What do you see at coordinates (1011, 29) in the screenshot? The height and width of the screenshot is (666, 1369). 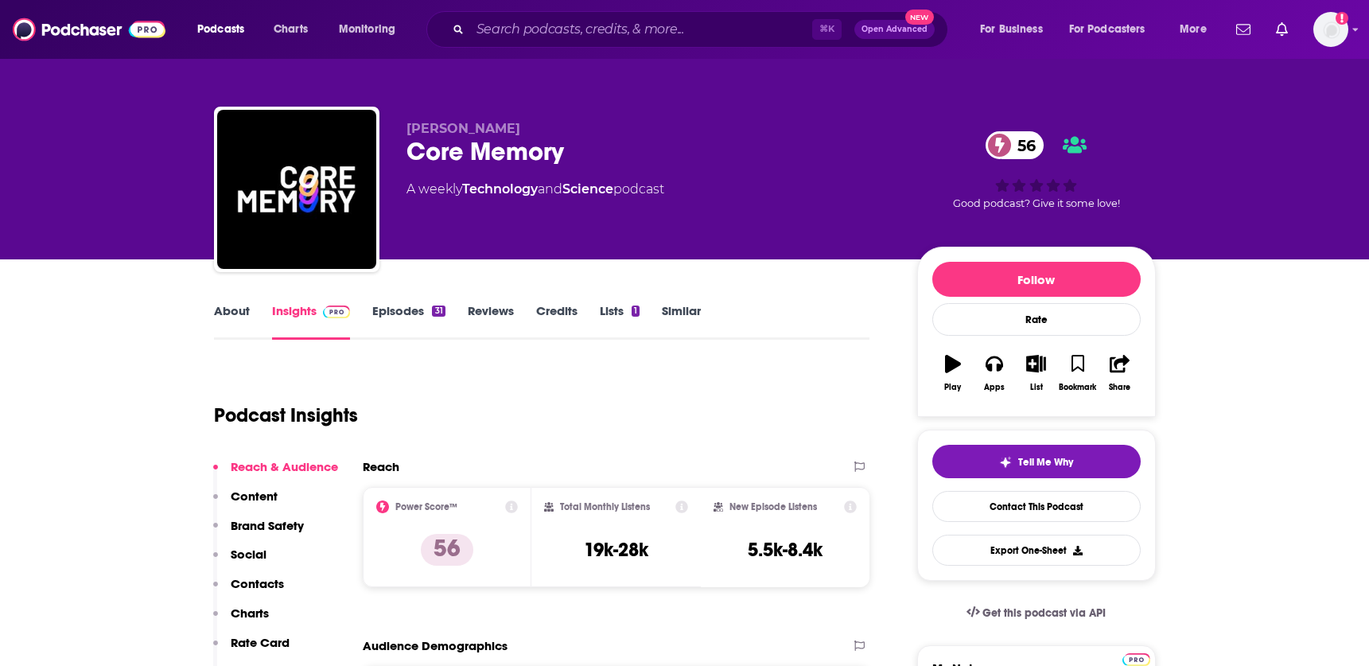 I see `span: For Business` at bounding box center [1011, 29].